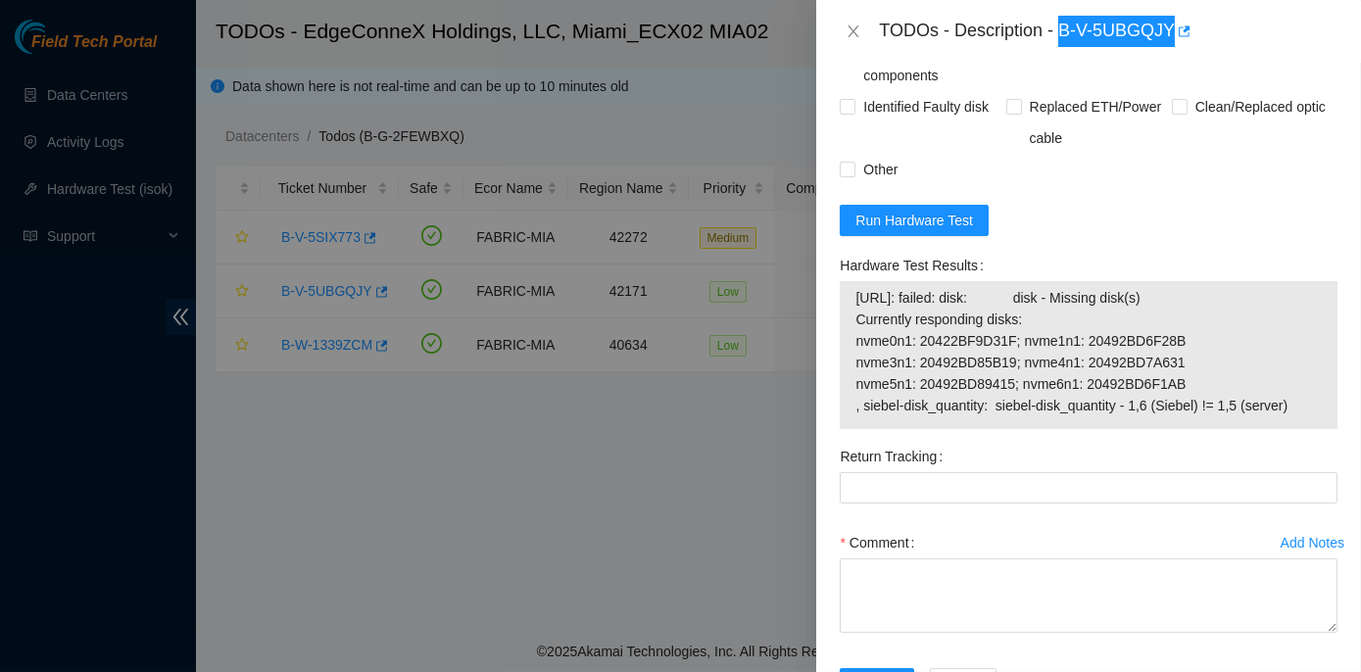 The width and height of the screenshot is (1361, 672). I want to click on input: Return Tracking, so click(1088, 488).